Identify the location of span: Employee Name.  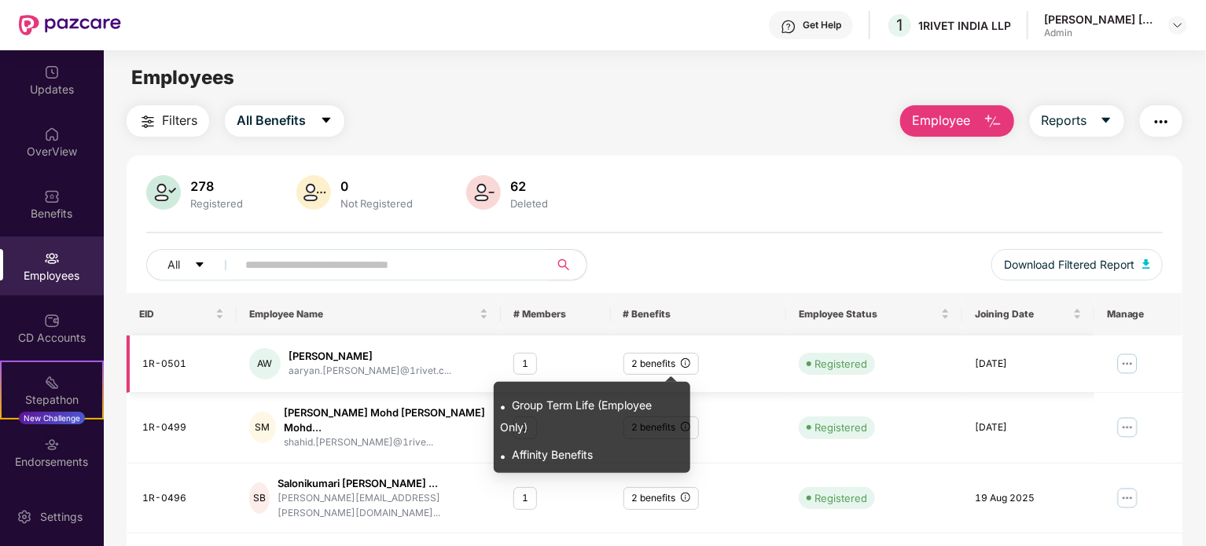
(362, 314).